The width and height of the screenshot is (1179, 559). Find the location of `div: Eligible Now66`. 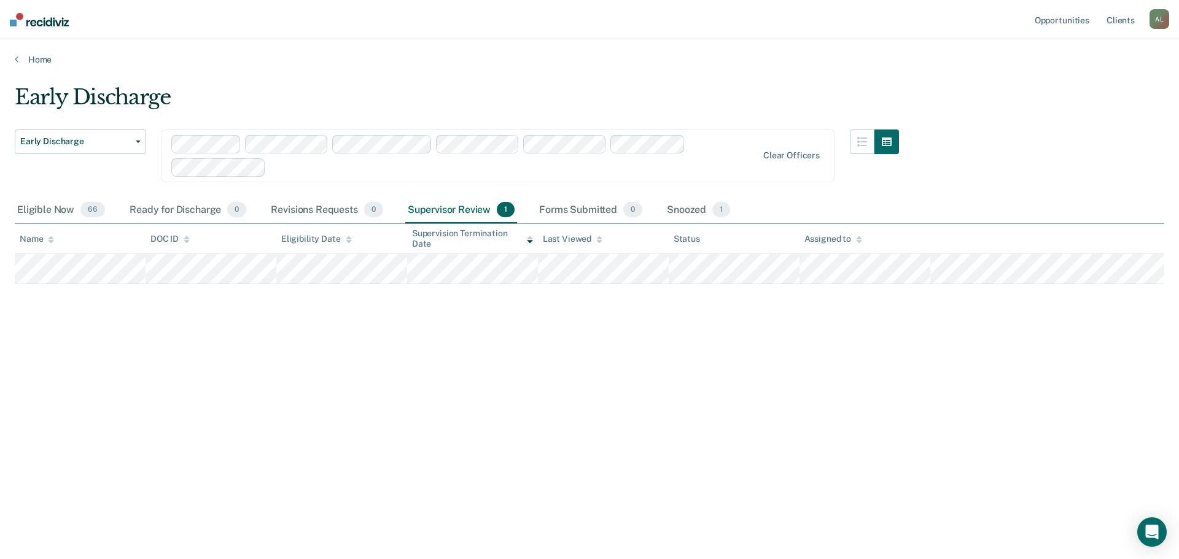

div: Eligible Now66 is located at coordinates (61, 211).